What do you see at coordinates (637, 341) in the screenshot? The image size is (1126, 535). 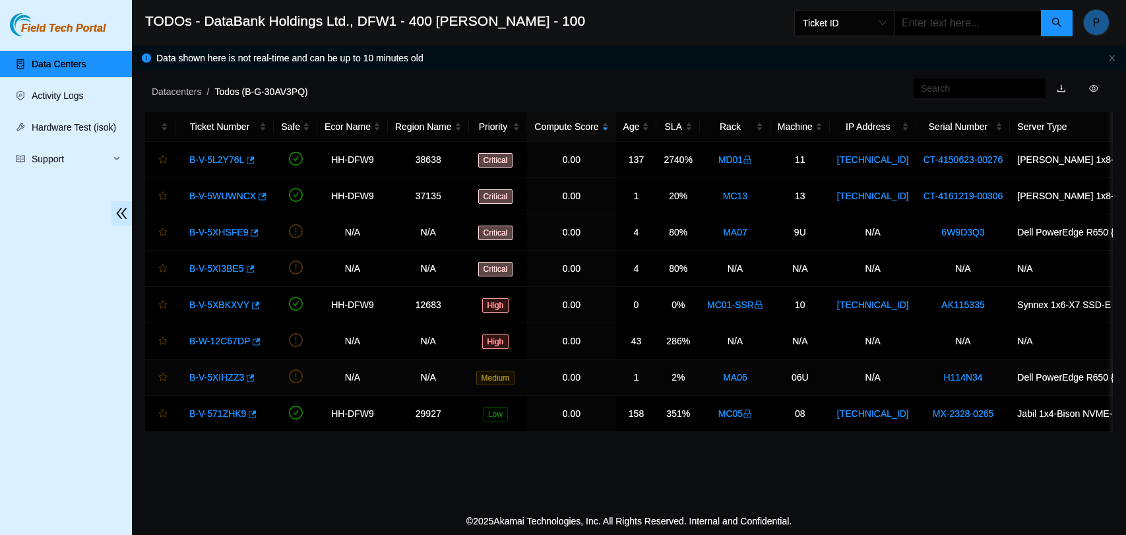 I see `td: 43` at bounding box center [637, 341].